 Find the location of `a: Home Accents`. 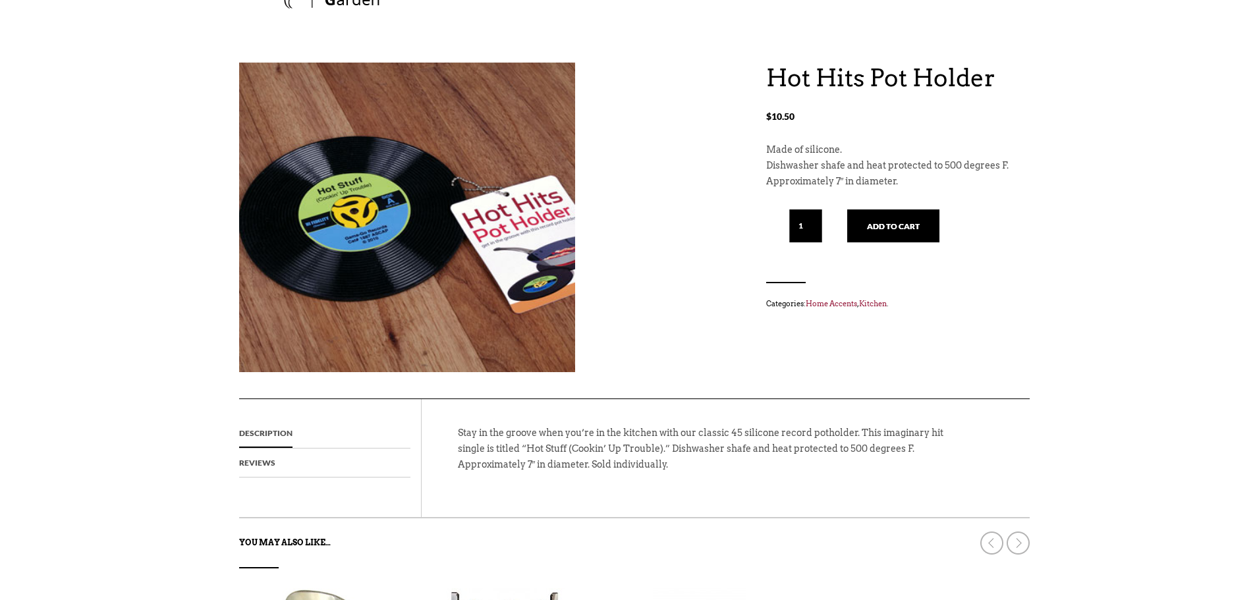

a: Home Accents is located at coordinates (832, 304).